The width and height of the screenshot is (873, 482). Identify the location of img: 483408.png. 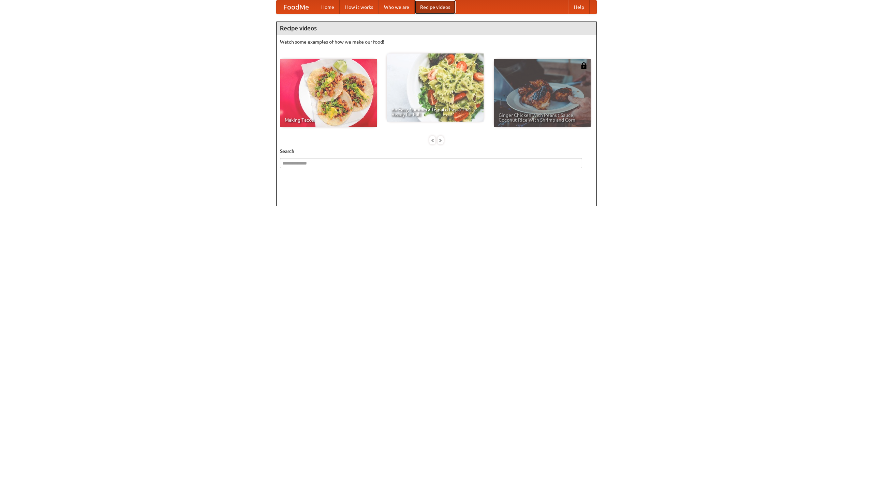
(584, 66).